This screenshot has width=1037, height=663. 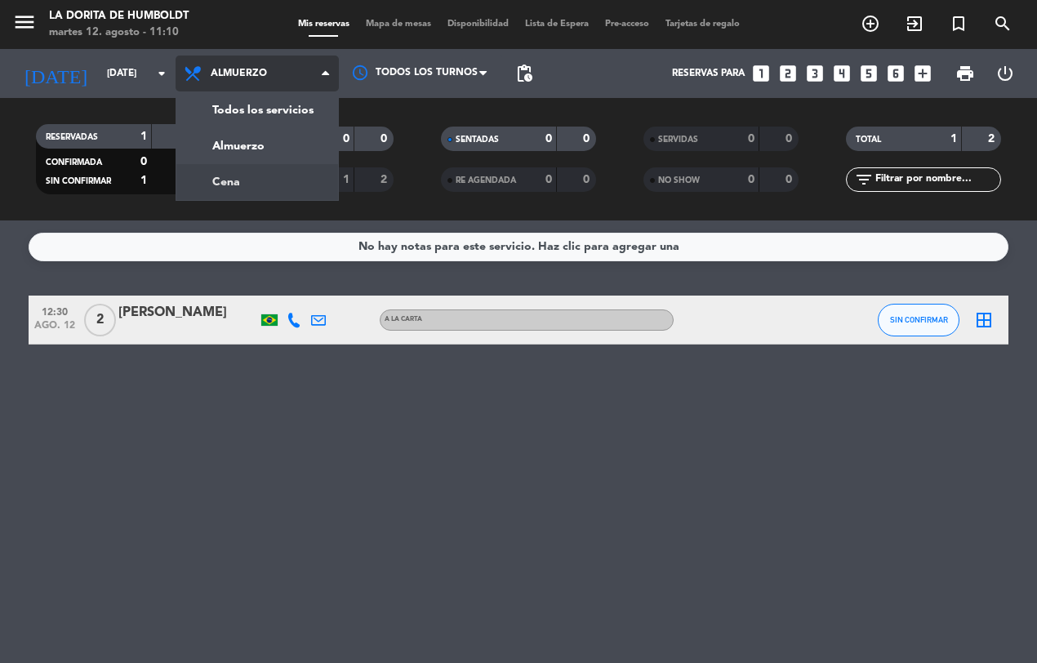 I want to click on i: filter_list, so click(x=864, y=180).